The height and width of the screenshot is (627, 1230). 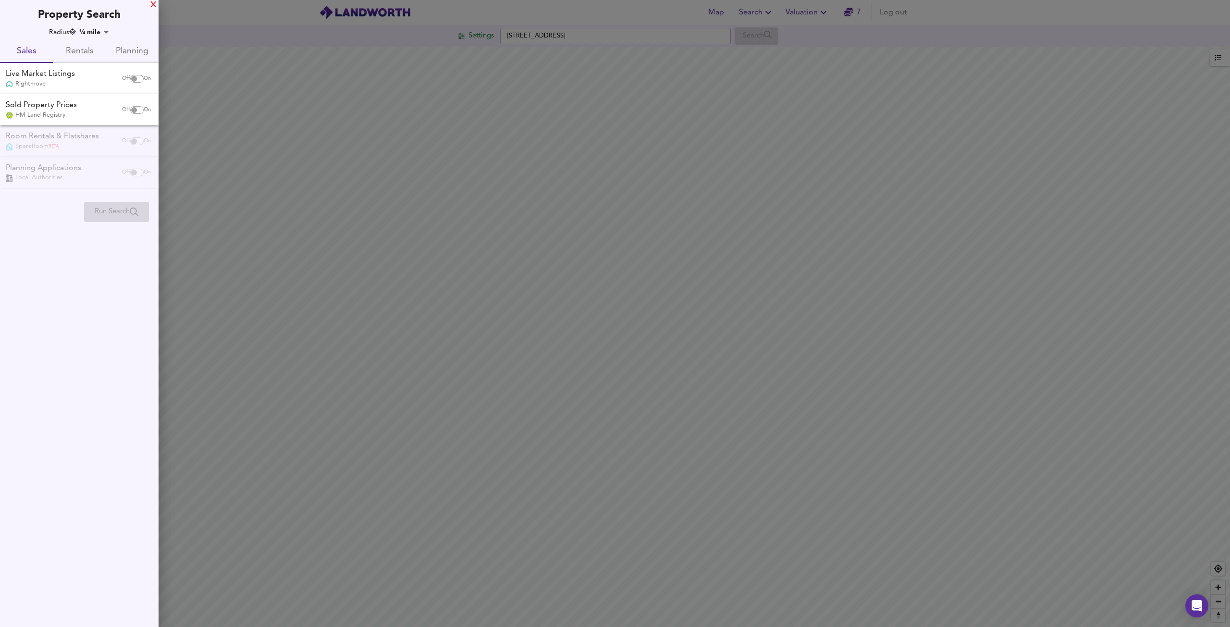 What do you see at coordinates (116, 212) in the screenshot?
I see `div: Please enable at least one data source to run a search` at bounding box center [116, 212].